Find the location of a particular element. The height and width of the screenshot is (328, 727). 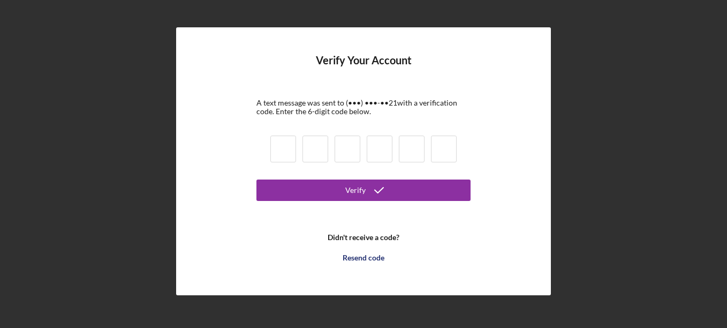

div: Verify is located at coordinates (355, 190).